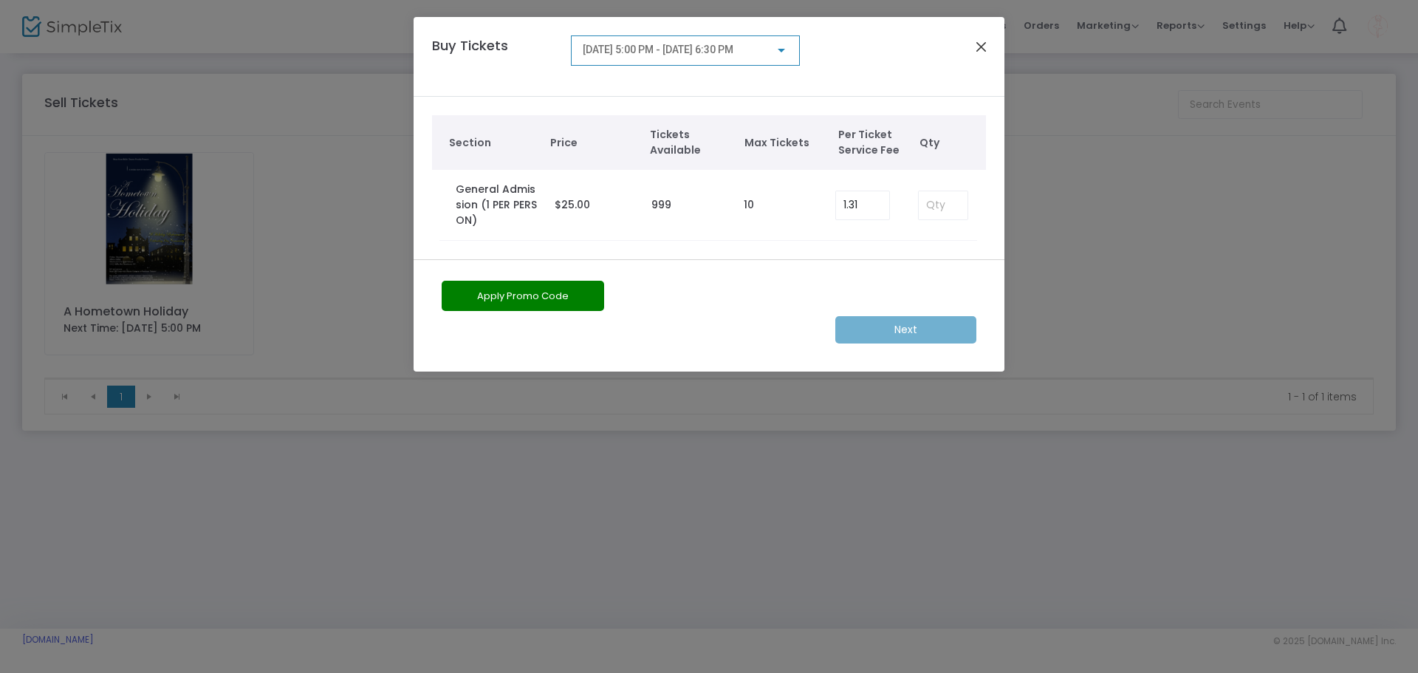 This screenshot has height=673, width=1418. I want to click on span: Max Tickets, so click(784, 143).